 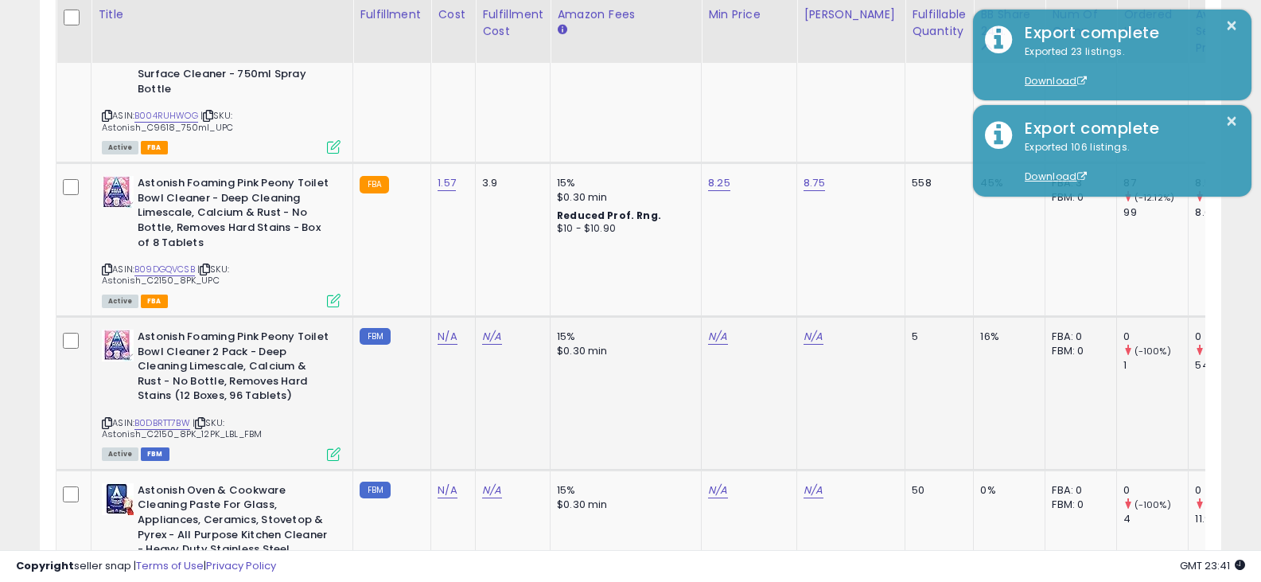 I want to click on div: Cost, so click(x=453, y=14).